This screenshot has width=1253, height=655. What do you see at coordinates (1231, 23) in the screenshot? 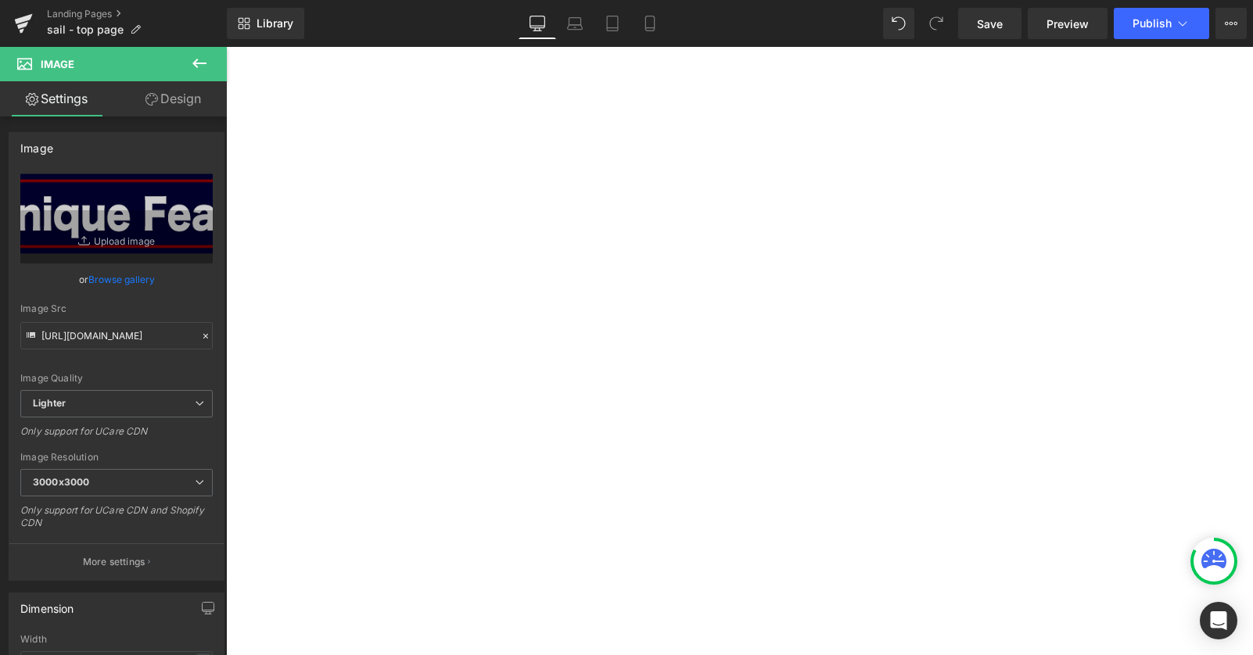
I see `button: More` at bounding box center [1231, 23].